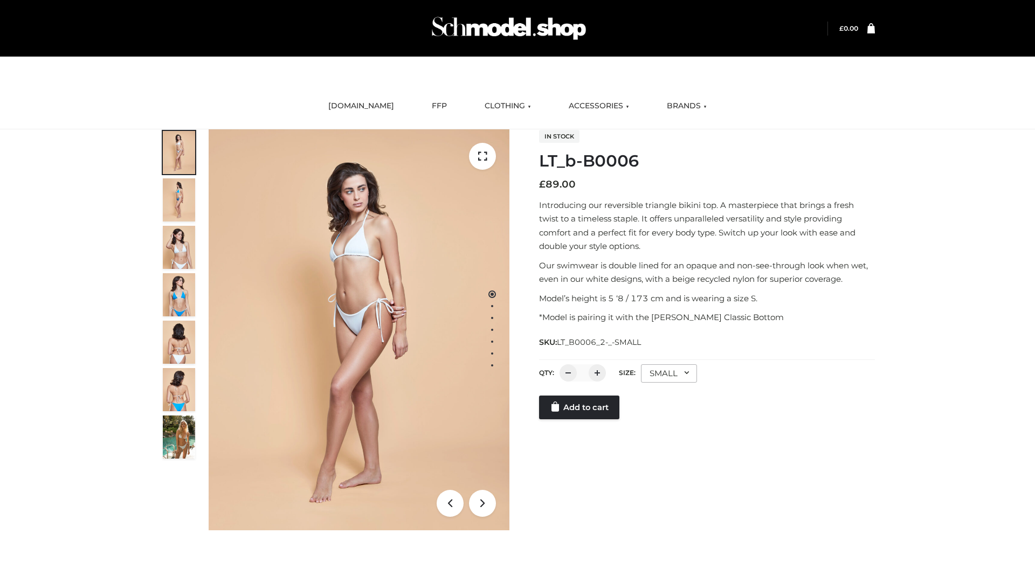 This screenshot has height=582, width=1035. What do you see at coordinates (359, 330) in the screenshot?
I see `img: ArielClassicBikiniTop_CloudNine_AzureSky_OW114ECO_1` at bounding box center [359, 330].